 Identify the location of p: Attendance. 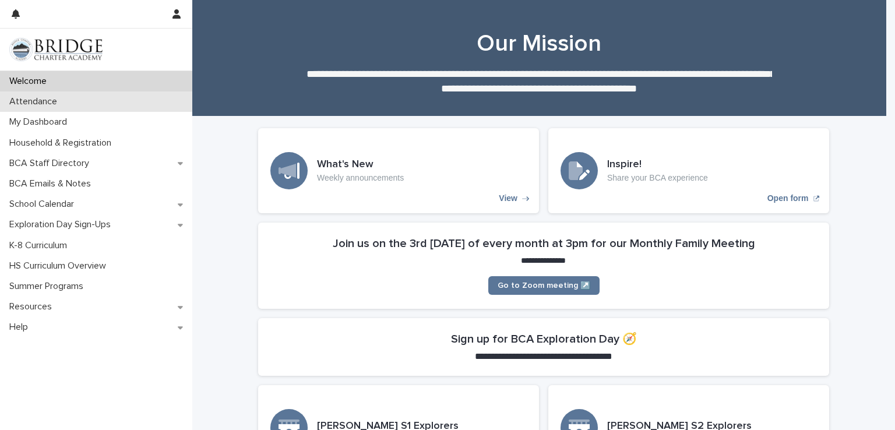
(36, 101).